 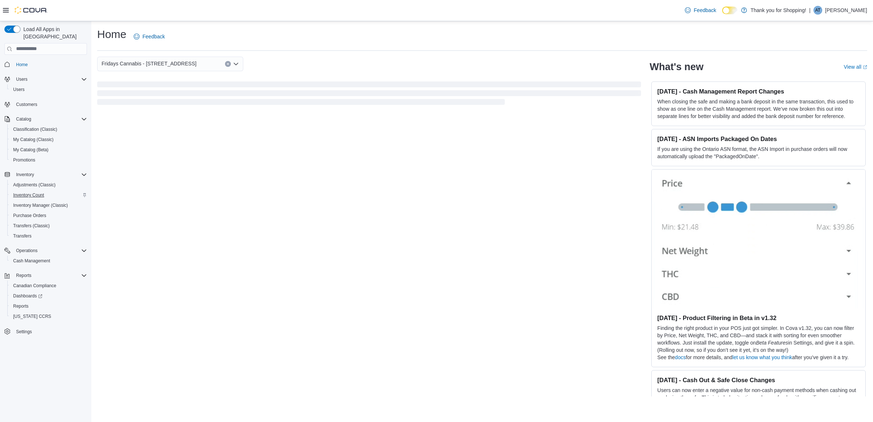 I want to click on span: AT, so click(x=818, y=10).